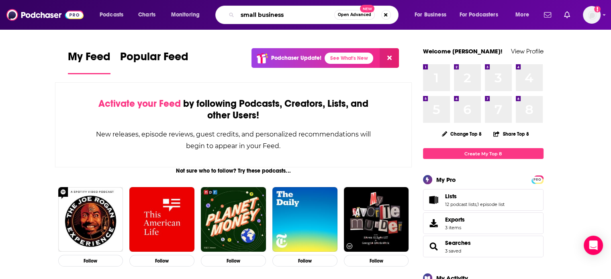  What do you see at coordinates (140, 104) in the screenshot?
I see `span: Activate your Feed` at bounding box center [140, 104].